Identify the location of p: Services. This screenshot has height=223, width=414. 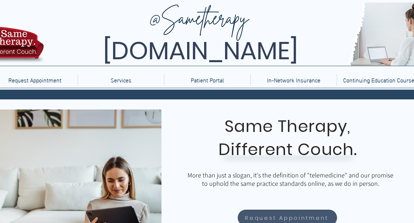
(121, 80).